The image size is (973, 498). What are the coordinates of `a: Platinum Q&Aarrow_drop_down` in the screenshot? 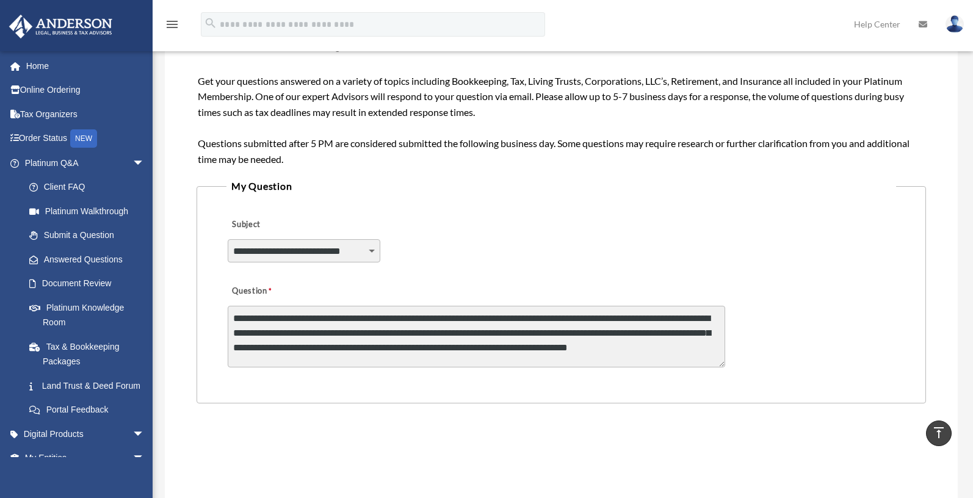 It's located at (85, 163).